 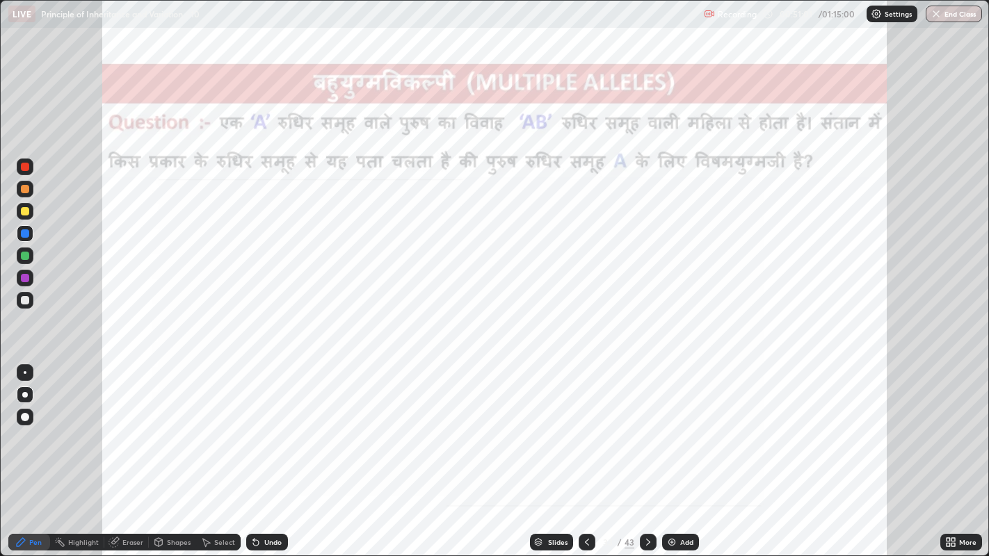 What do you see at coordinates (709, 14) in the screenshot?
I see `img: recording.375f2c34.svg` at bounding box center [709, 14].